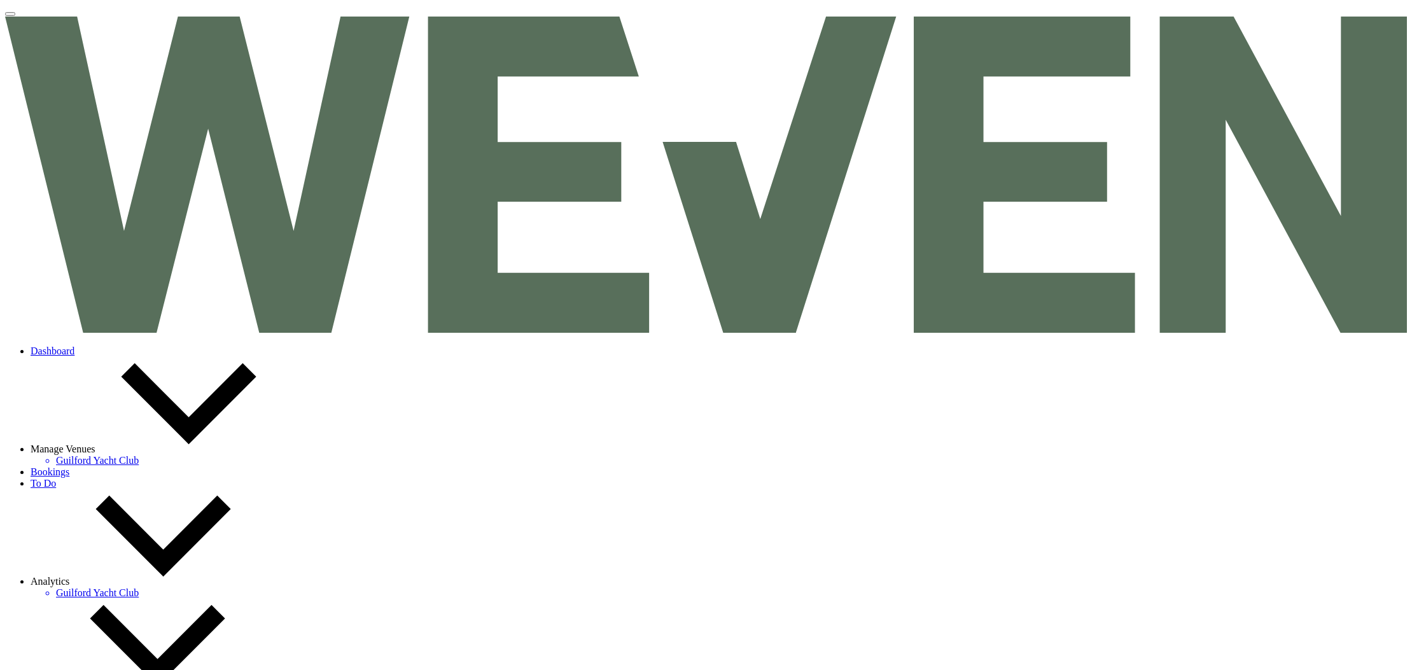 Image resolution: width=1412 pixels, height=670 pixels. Describe the element at coordinates (62, 449) in the screenshot. I see `span: Manage Venues` at that location.